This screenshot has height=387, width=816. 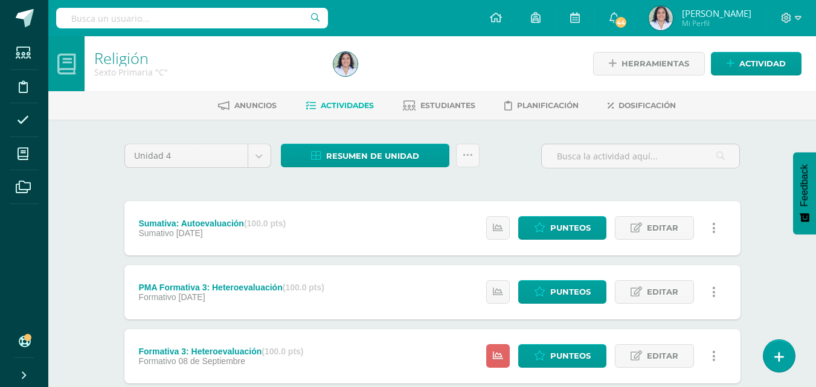 What do you see at coordinates (212, 223) in the screenshot?
I see `div: Sumativa: Autoevaluación` at bounding box center [212, 223].